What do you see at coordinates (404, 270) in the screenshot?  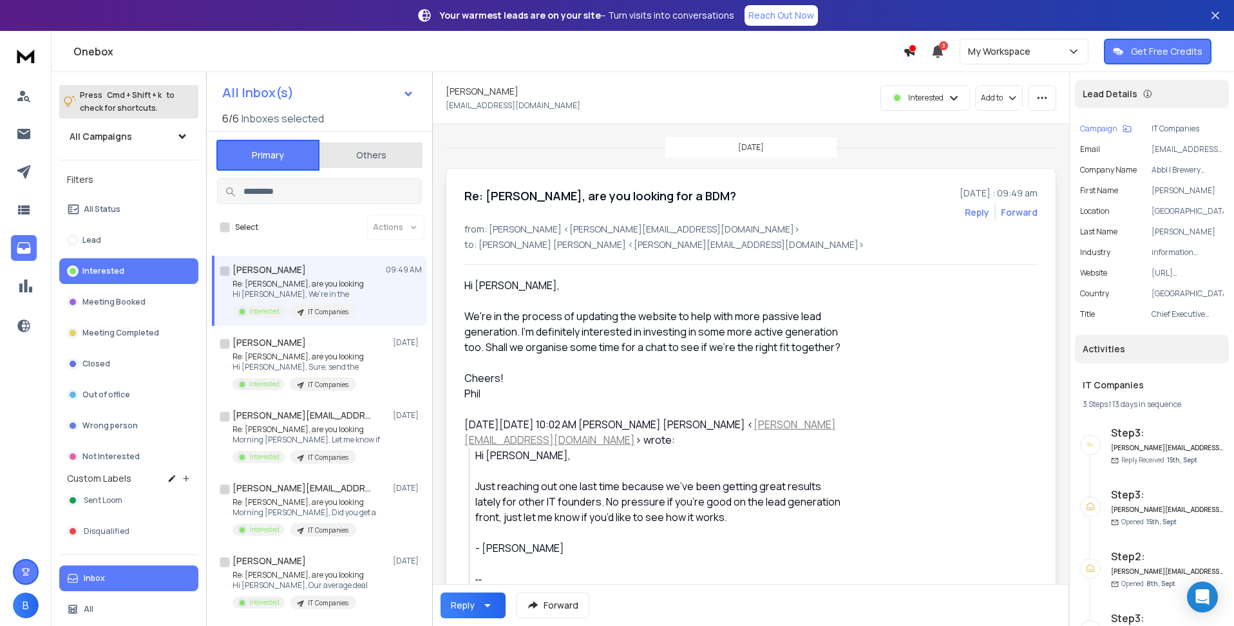 I see `p: 09:49 AM` at bounding box center [404, 270].